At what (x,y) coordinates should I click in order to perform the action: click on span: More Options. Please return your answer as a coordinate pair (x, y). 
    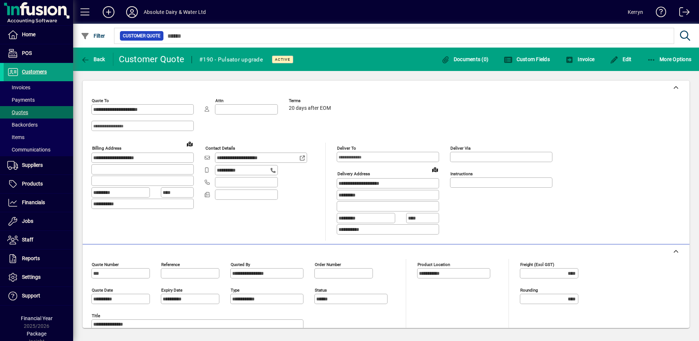
    Looking at the image, I should click on (669, 59).